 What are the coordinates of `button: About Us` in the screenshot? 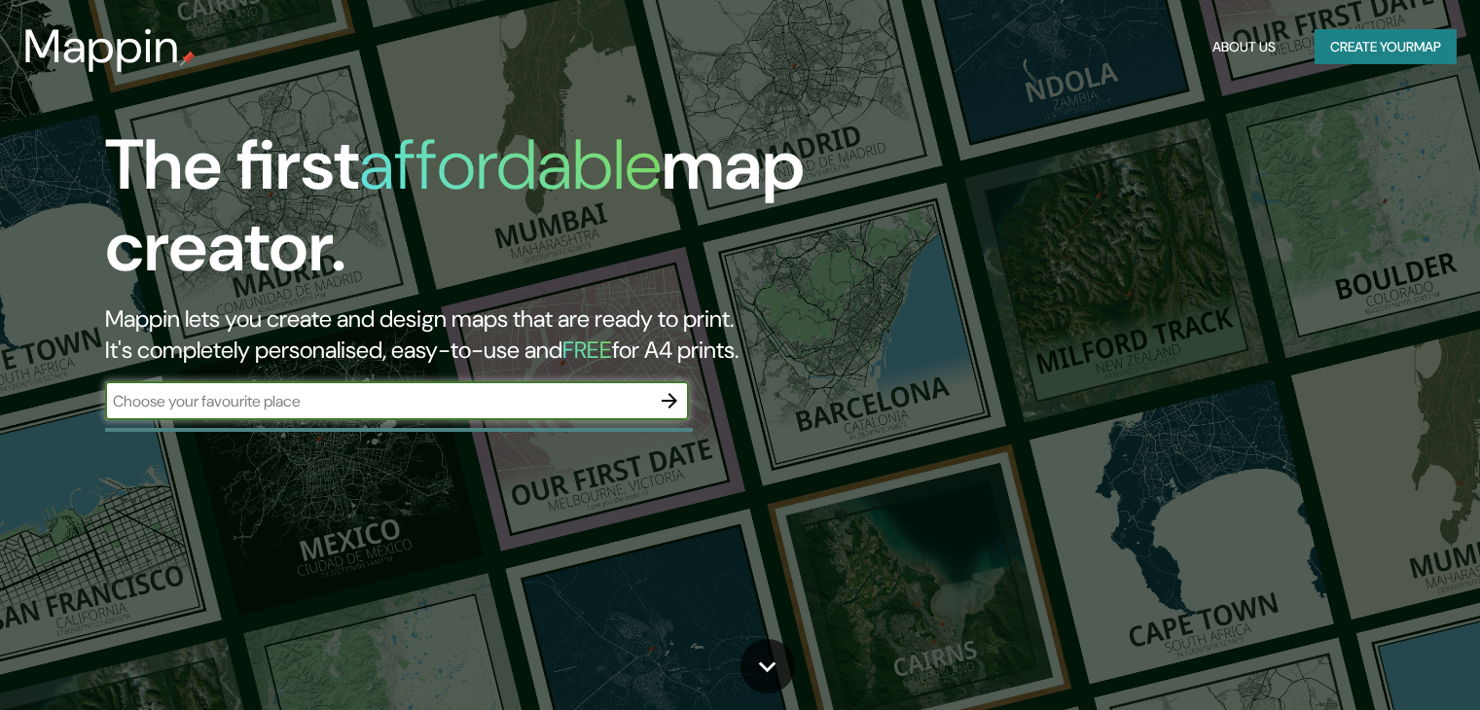 It's located at (1243, 47).